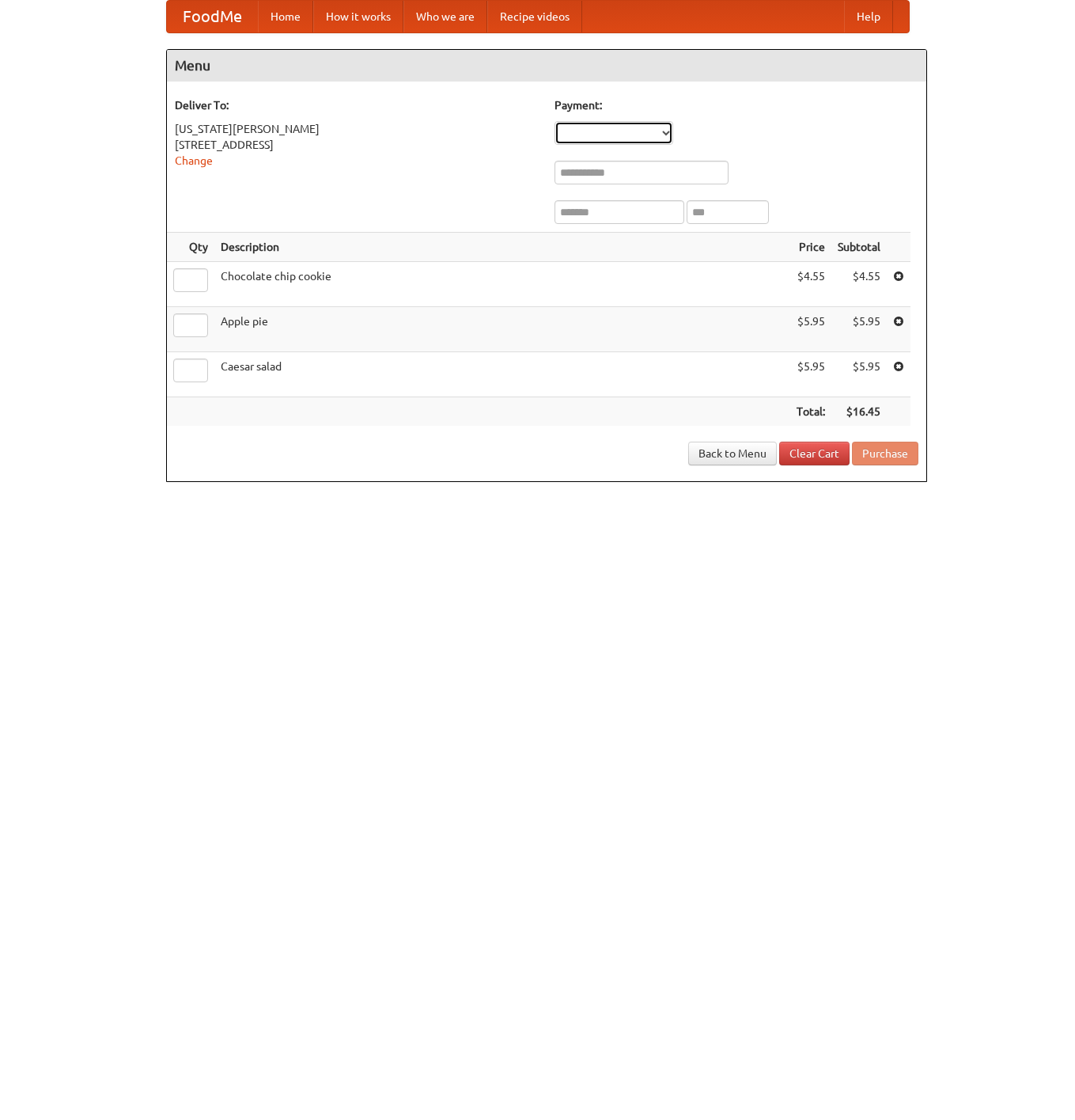  What do you see at coordinates (859, 247) in the screenshot?
I see `th: Subtotal` at bounding box center [859, 247].